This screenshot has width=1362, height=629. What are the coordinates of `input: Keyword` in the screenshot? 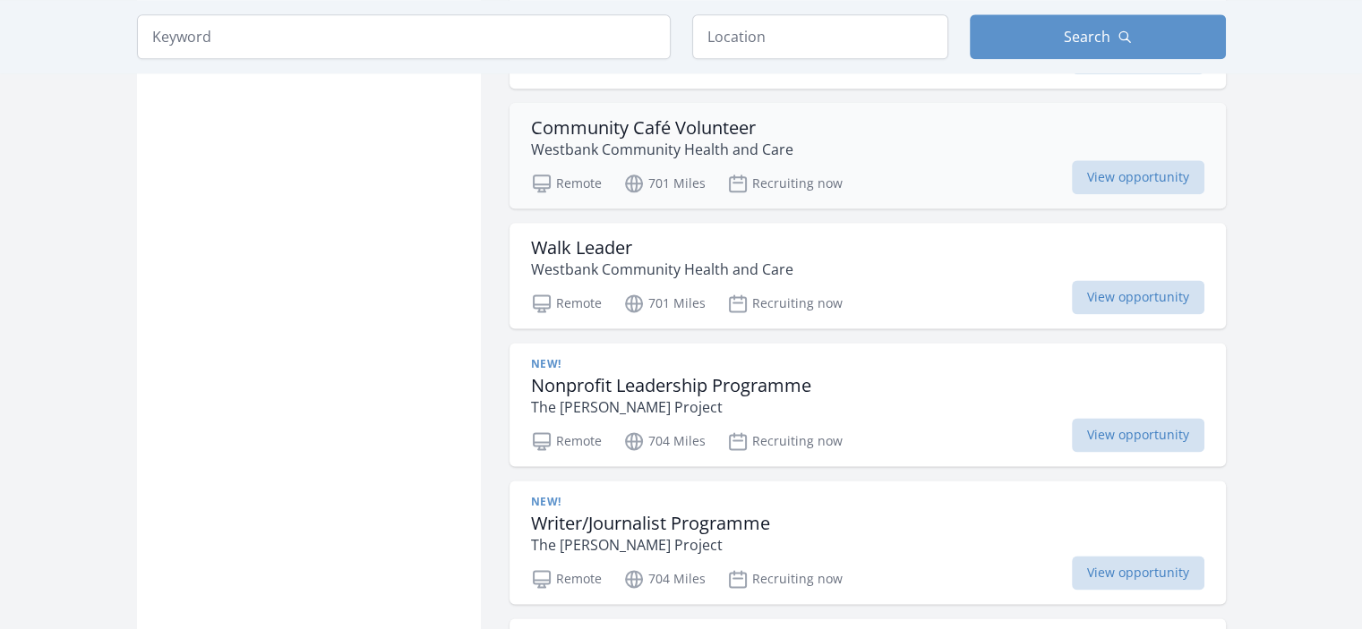 It's located at (404, 37).